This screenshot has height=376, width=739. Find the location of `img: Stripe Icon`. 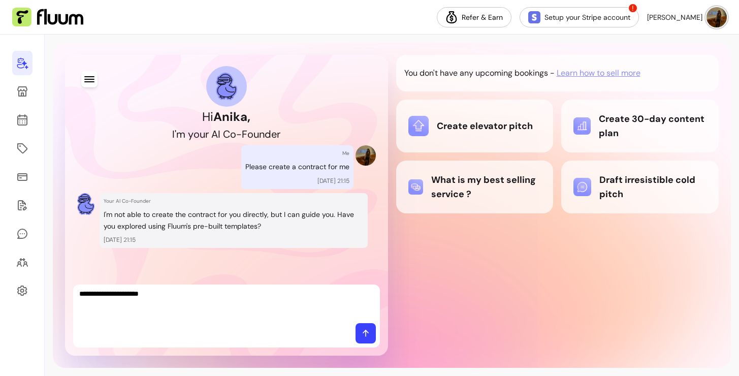

img: Stripe Icon is located at coordinates (534, 17).